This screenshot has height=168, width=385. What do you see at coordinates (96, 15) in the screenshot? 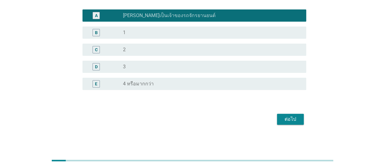
I see `div: A` at bounding box center [96, 15].